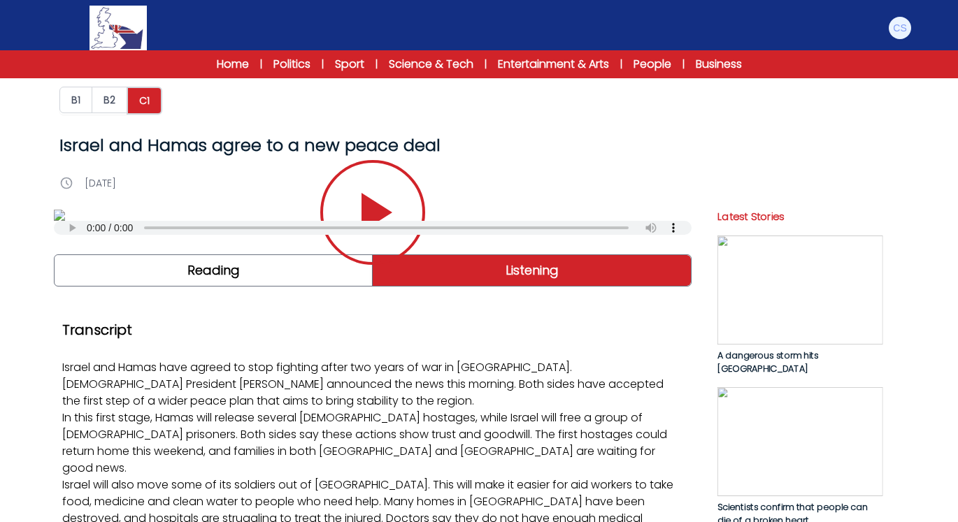 The image size is (958, 522). What do you see at coordinates (350, 64) in the screenshot?
I see `a: Sport` at bounding box center [350, 64].